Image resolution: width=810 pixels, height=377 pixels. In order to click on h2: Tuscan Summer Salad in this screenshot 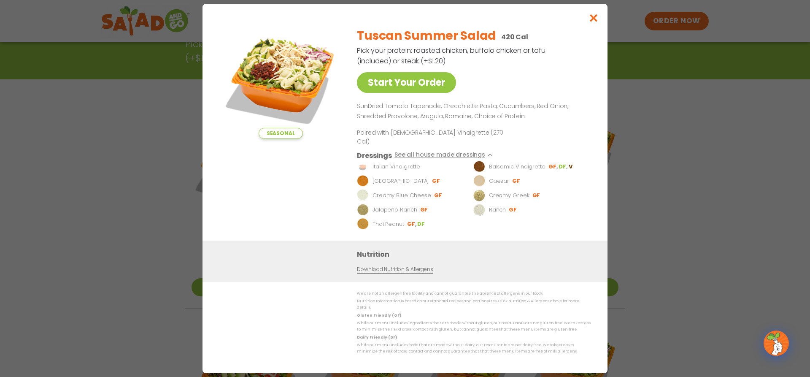, I will do `click(427, 36)`.